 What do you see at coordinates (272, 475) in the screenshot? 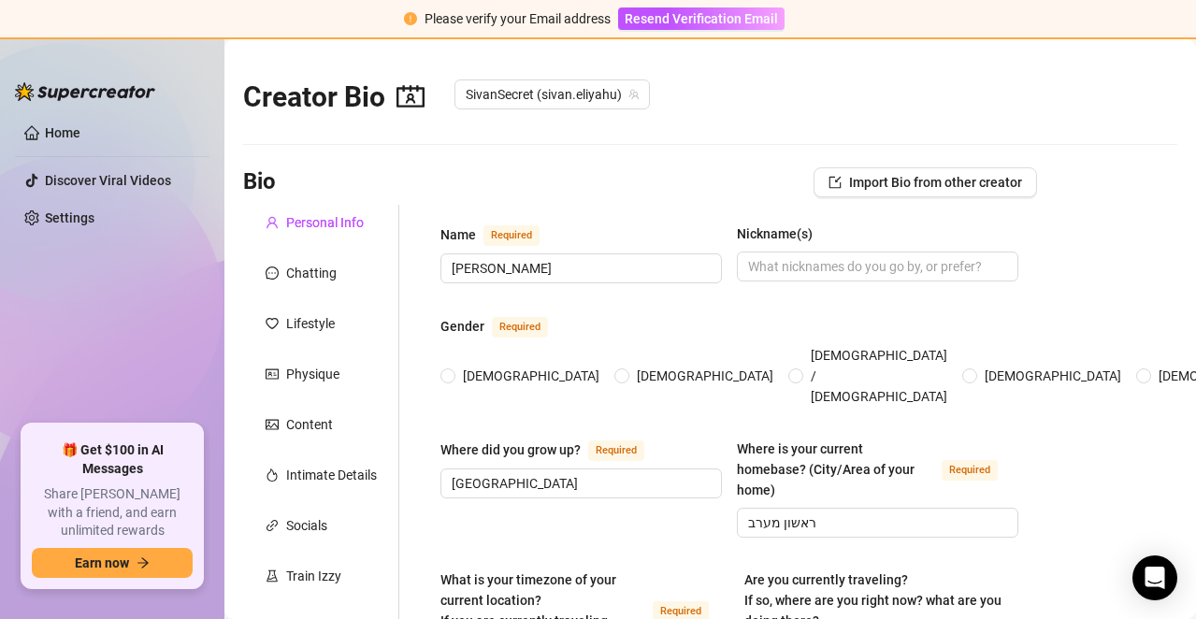
I see `span: fire` at bounding box center [272, 475].